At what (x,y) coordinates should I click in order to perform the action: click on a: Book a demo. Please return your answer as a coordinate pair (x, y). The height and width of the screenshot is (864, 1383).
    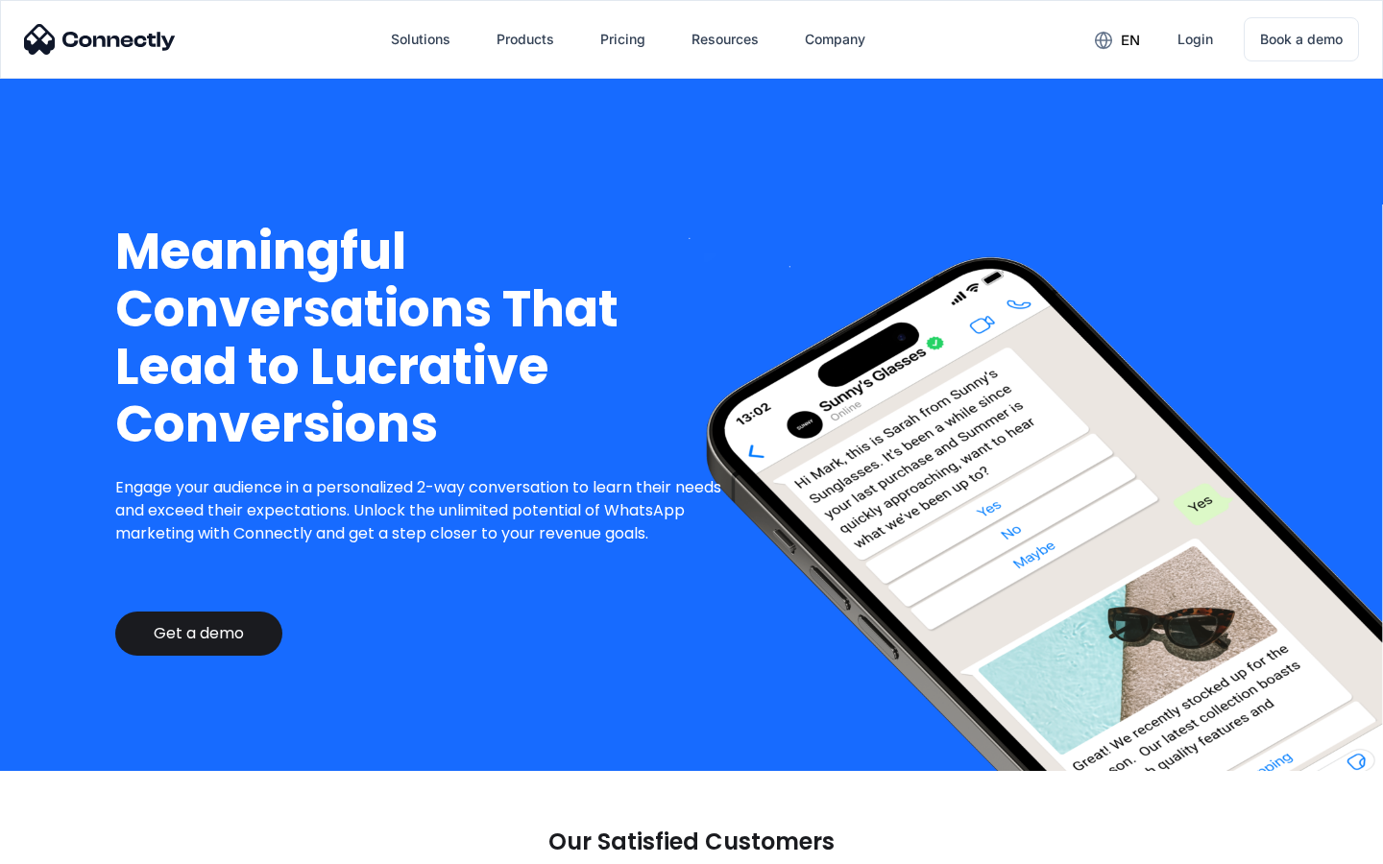
    Looking at the image, I should click on (1301, 39).